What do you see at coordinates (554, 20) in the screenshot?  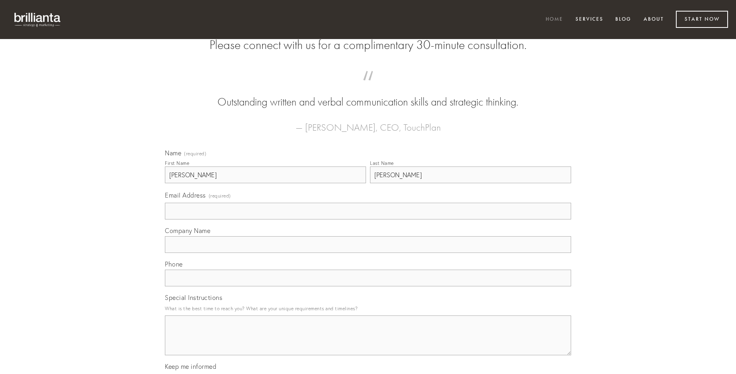 I see `a: Home` at bounding box center [554, 20].